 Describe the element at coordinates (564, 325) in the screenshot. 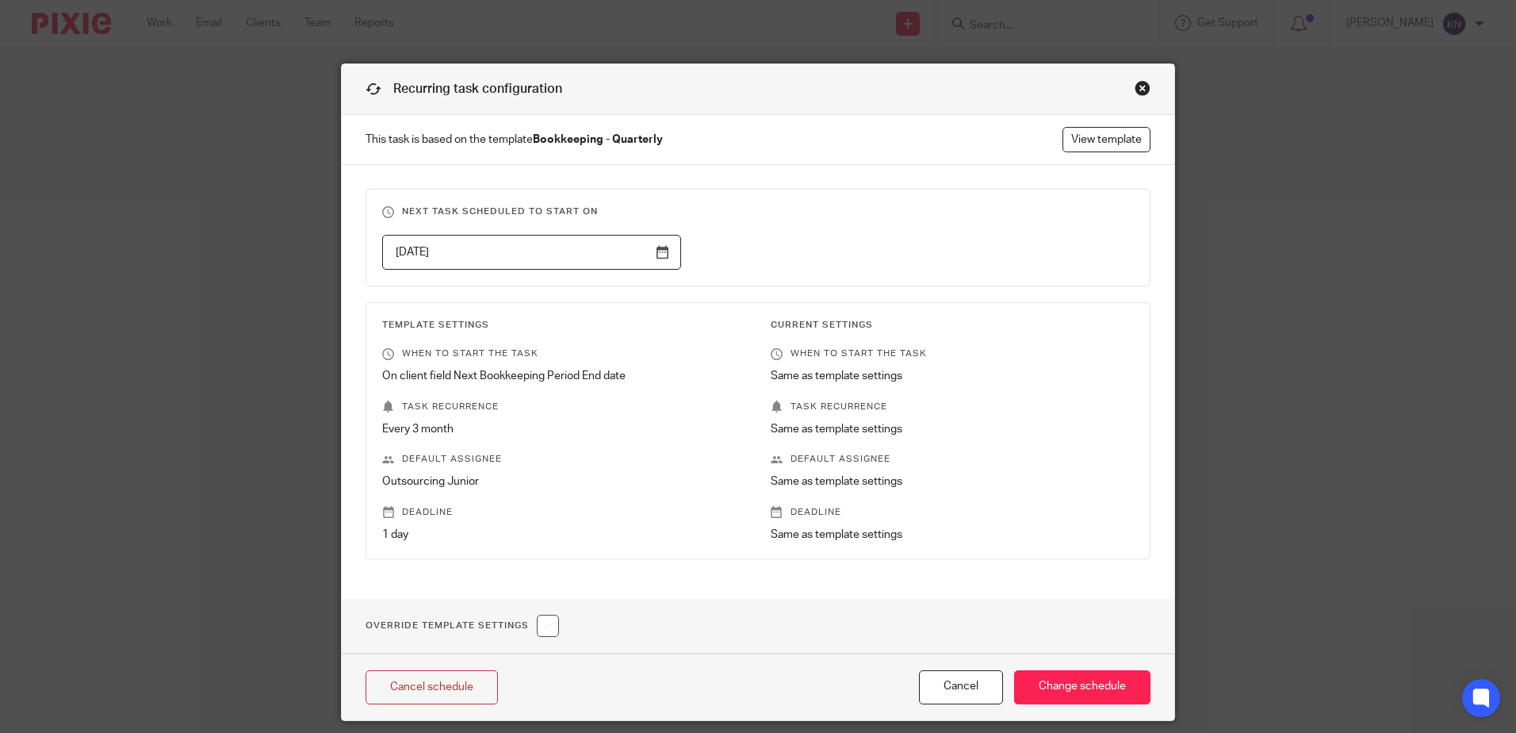

I see `h3: Template Settings` at that location.